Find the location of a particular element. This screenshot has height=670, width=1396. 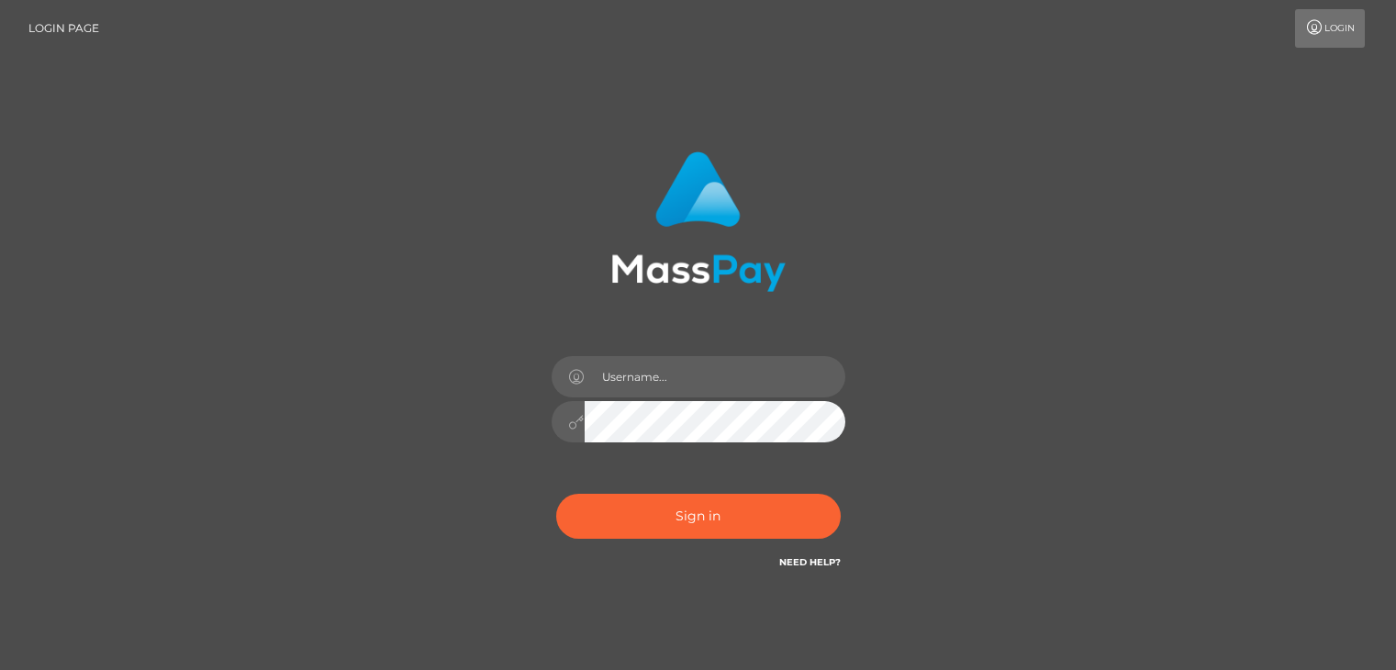

button: Sign in is located at coordinates (699, 516).